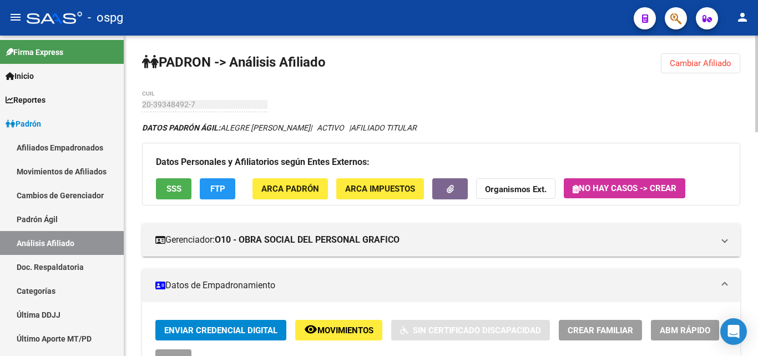  Describe the element at coordinates (174, 188) in the screenshot. I see `button: SSS` at that location.